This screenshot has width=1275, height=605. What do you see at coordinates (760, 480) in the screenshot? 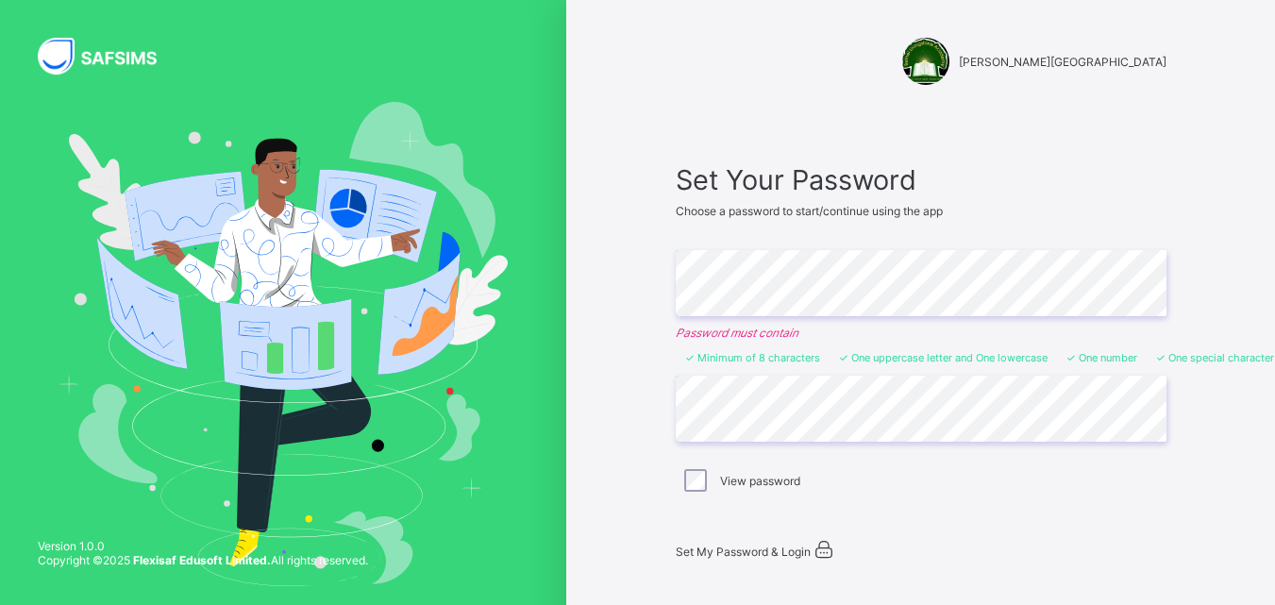
I see `label: View password` at bounding box center [760, 480].